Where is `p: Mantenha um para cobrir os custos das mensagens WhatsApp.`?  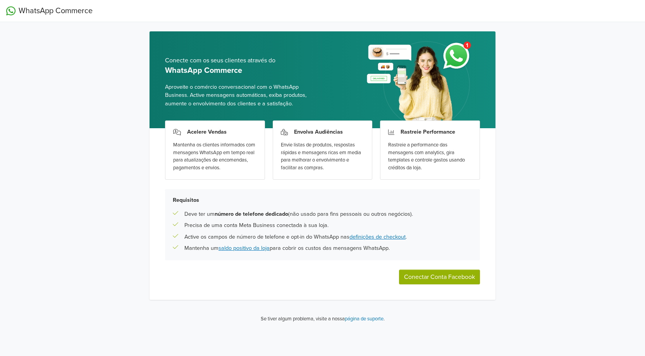 p: Mantenha um para cobrir os custos das mensagens WhatsApp. is located at coordinates (287, 248).